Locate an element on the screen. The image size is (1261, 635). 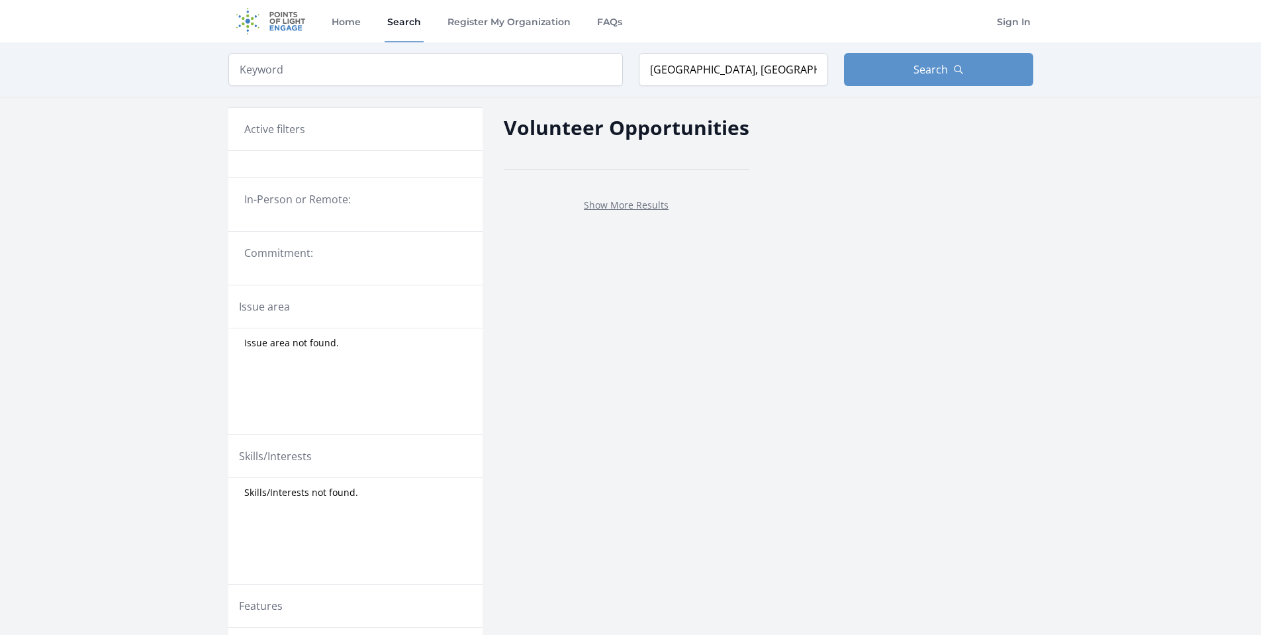
span: Issue area not found. is located at coordinates (291, 343).